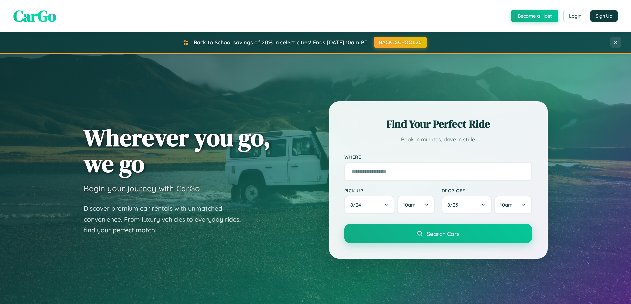  What do you see at coordinates (534, 16) in the screenshot?
I see `button: Become a Host` at bounding box center [534, 16].